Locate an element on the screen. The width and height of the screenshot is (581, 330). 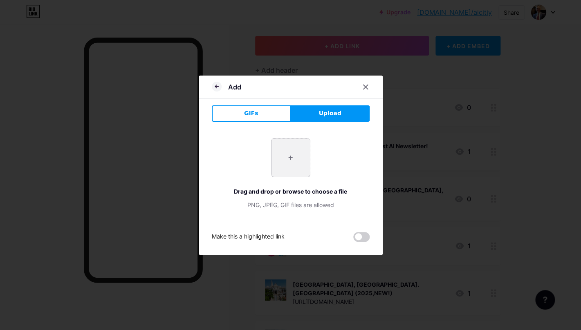
button: GIFs is located at coordinates (251, 114).